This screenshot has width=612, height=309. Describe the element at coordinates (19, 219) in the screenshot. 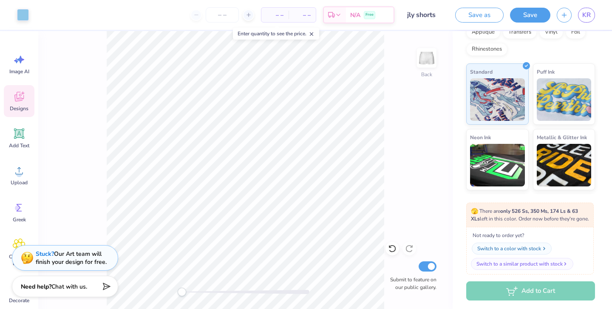

I see `span: Greek` at that location.